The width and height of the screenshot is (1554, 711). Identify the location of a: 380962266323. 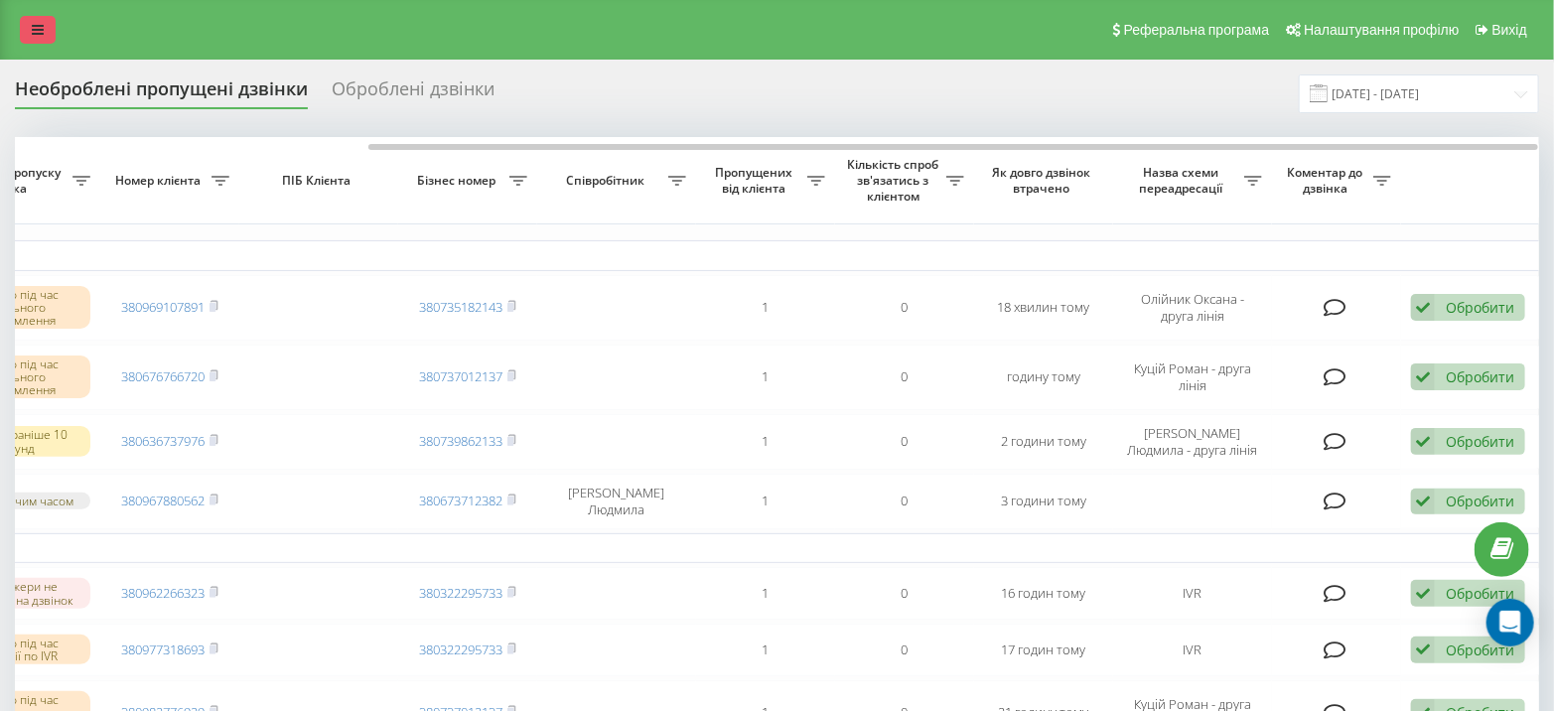
(163, 593).